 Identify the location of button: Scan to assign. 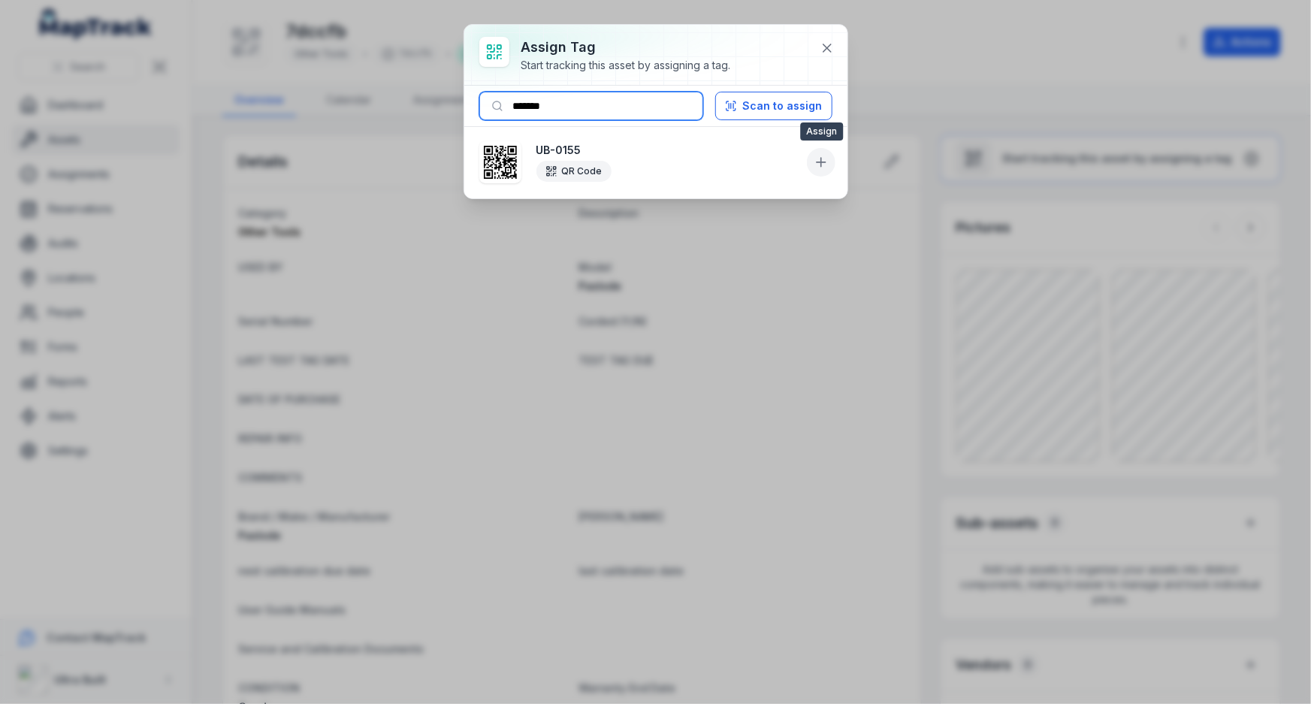
(774, 106).